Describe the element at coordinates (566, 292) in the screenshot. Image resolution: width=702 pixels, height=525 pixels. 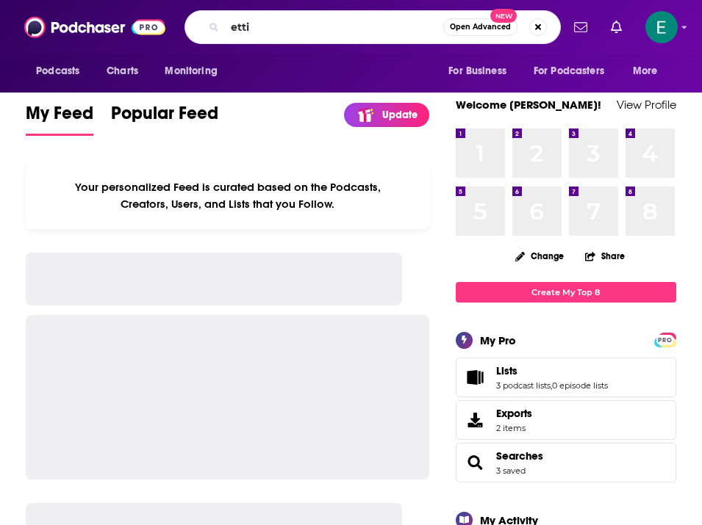
I see `a: Create My Top 8` at that location.